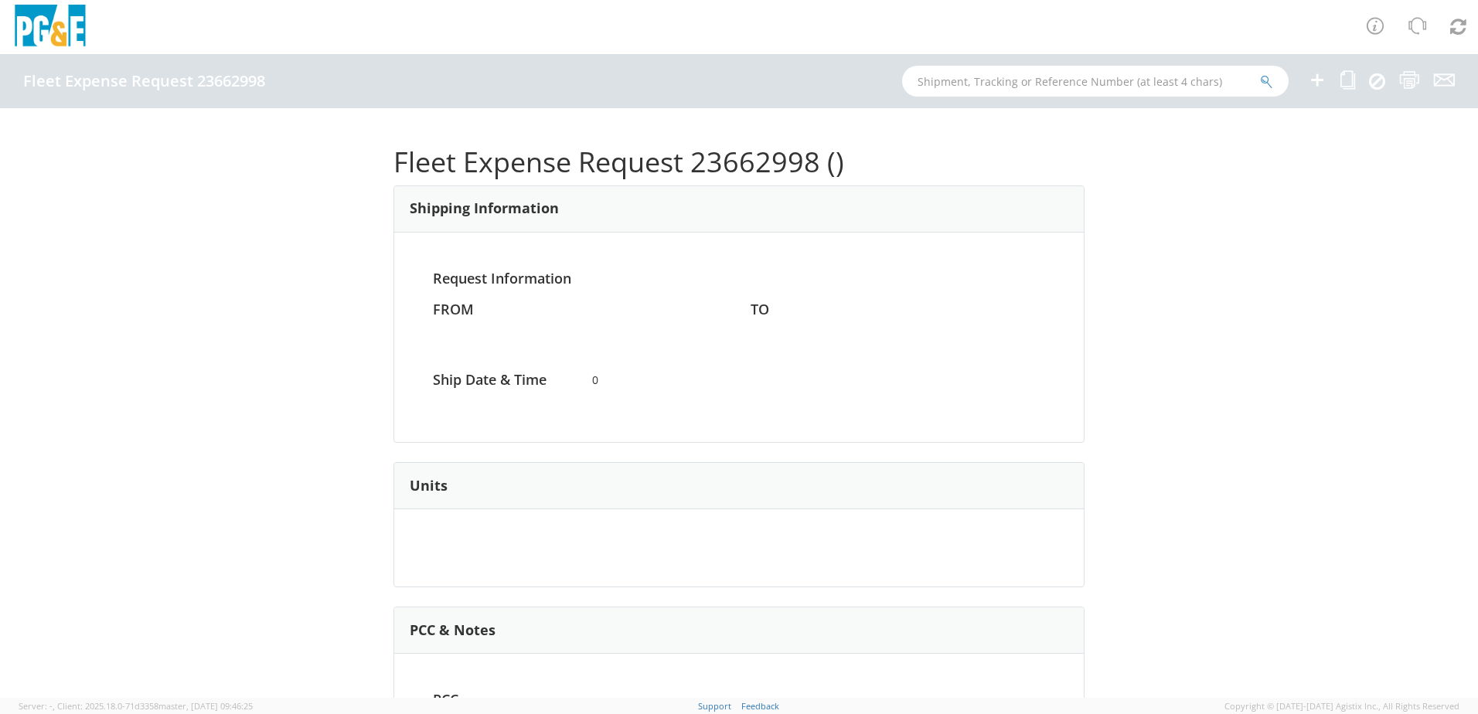 The height and width of the screenshot is (714, 1478). Describe the element at coordinates (760, 706) in the screenshot. I see `a: Feedback` at that location.